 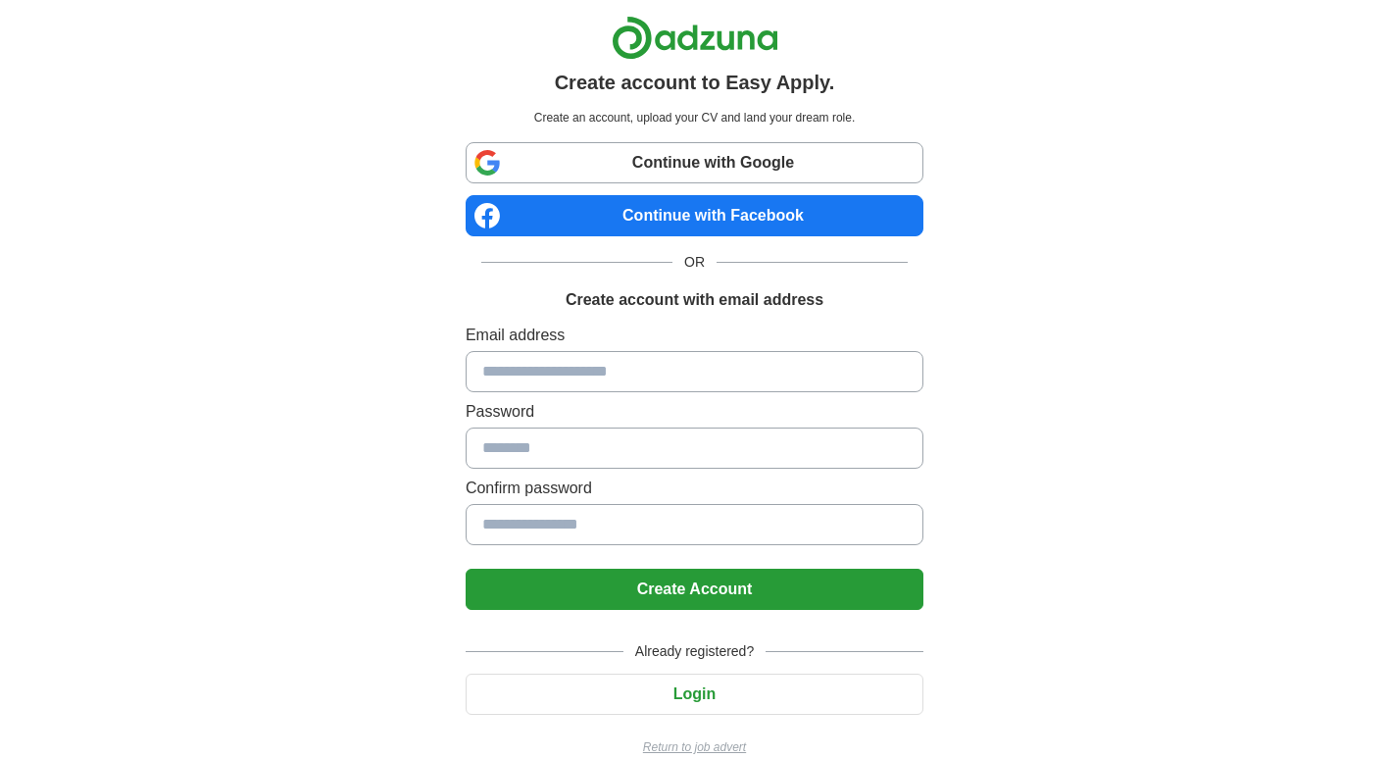 I want to click on label: Email address, so click(x=694, y=335).